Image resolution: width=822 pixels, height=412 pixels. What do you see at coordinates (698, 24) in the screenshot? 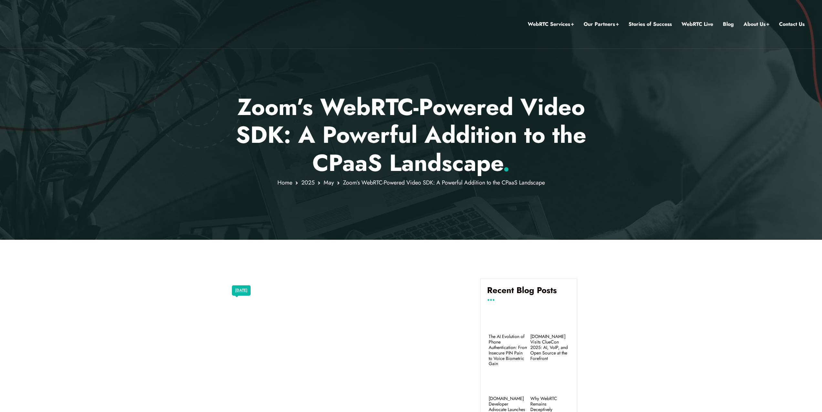
I see `a: WebRTC Live` at bounding box center [698, 24].